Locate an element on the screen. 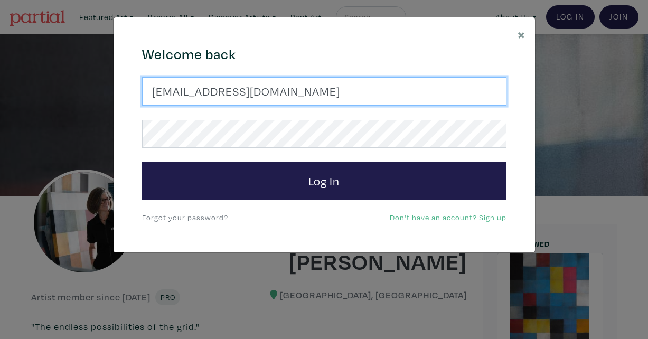 The width and height of the screenshot is (648, 339). a: Forgot your password? is located at coordinates (185, 217).